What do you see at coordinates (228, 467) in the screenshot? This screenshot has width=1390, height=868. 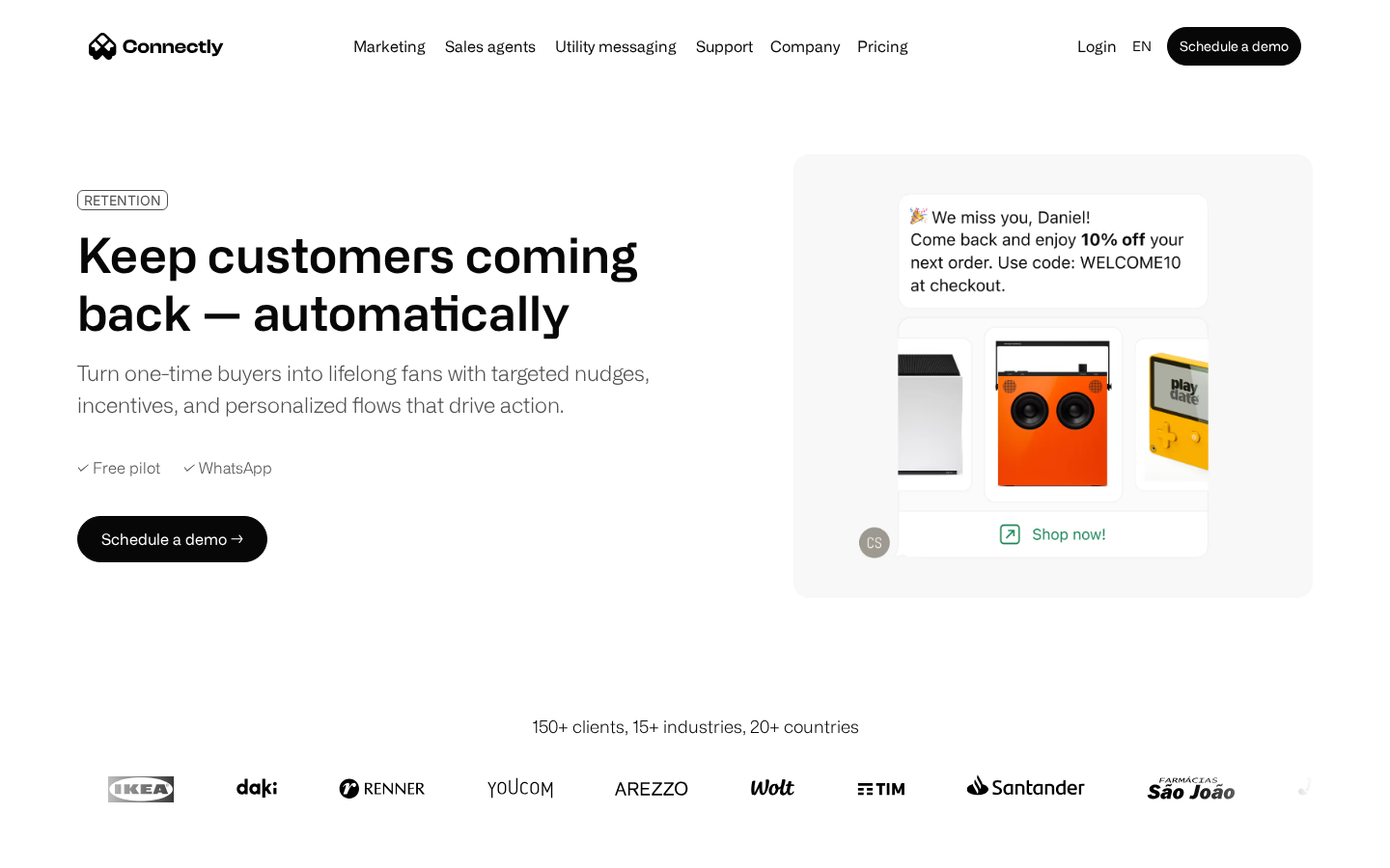 I see `div: ✓ WhatsApp` at bounding box center [228, 467].